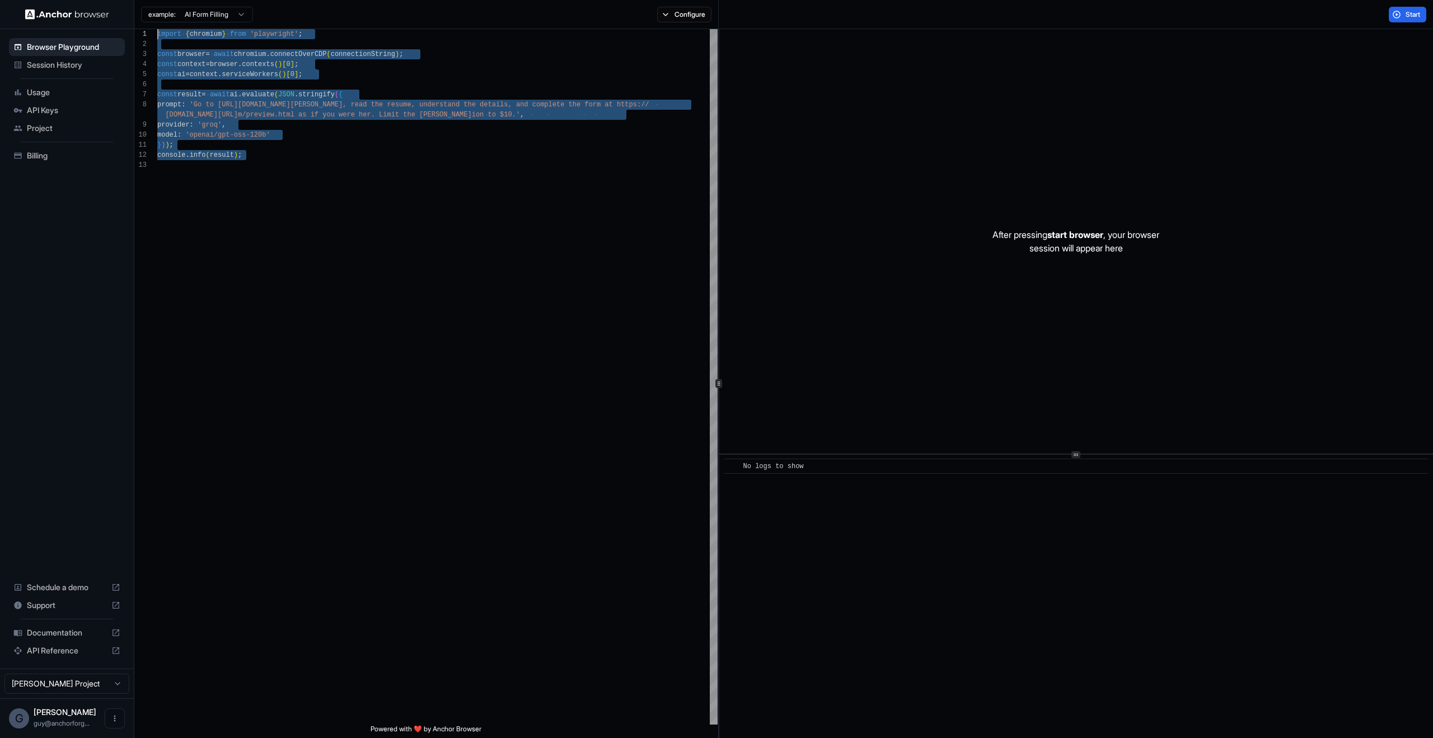 The height and width of the screenshot is (738, 1433). Describe the element at coordinates (141, 64) in the screenshot. I see `div: 4` at that location.